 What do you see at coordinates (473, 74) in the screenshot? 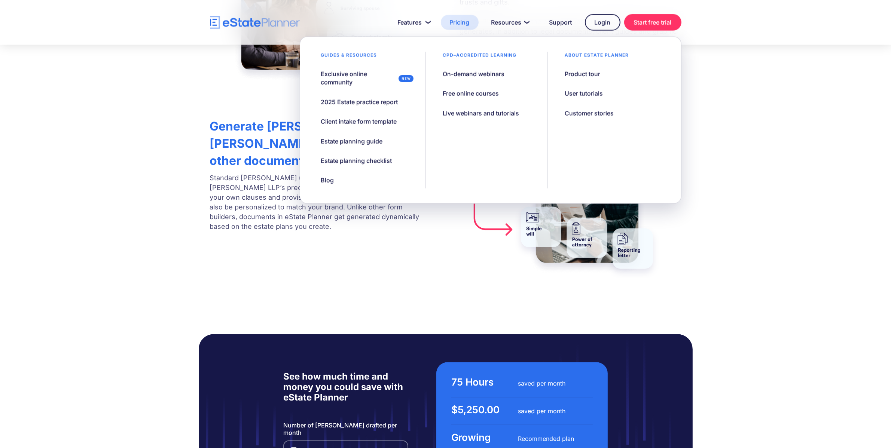
I see `a: On-demand webinars` at bounding box center [473, 74].